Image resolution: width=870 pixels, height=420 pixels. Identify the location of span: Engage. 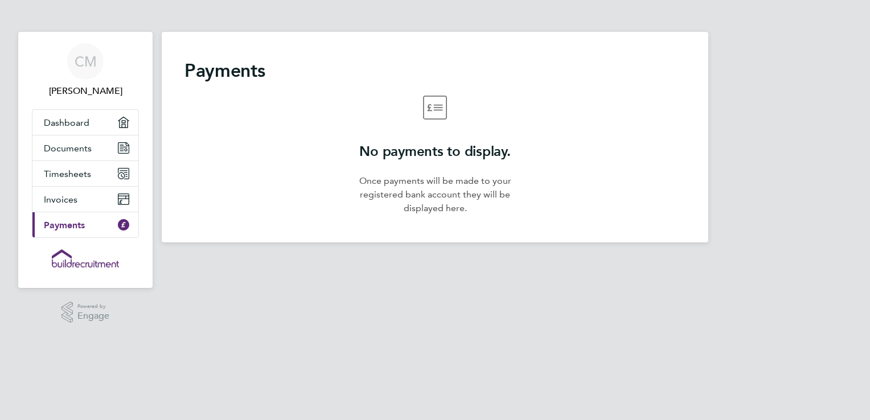
(93, 316).